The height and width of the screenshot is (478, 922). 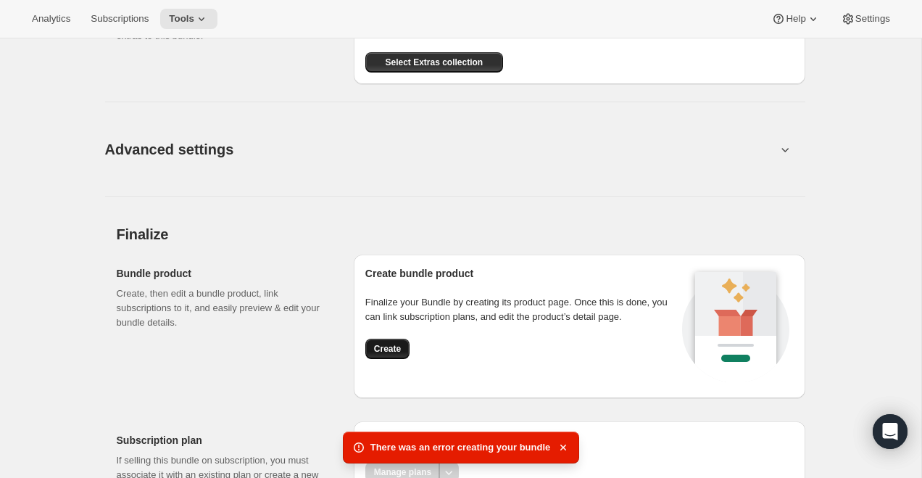 I want to click on h2: Finalize, so click(x=461, y=234).